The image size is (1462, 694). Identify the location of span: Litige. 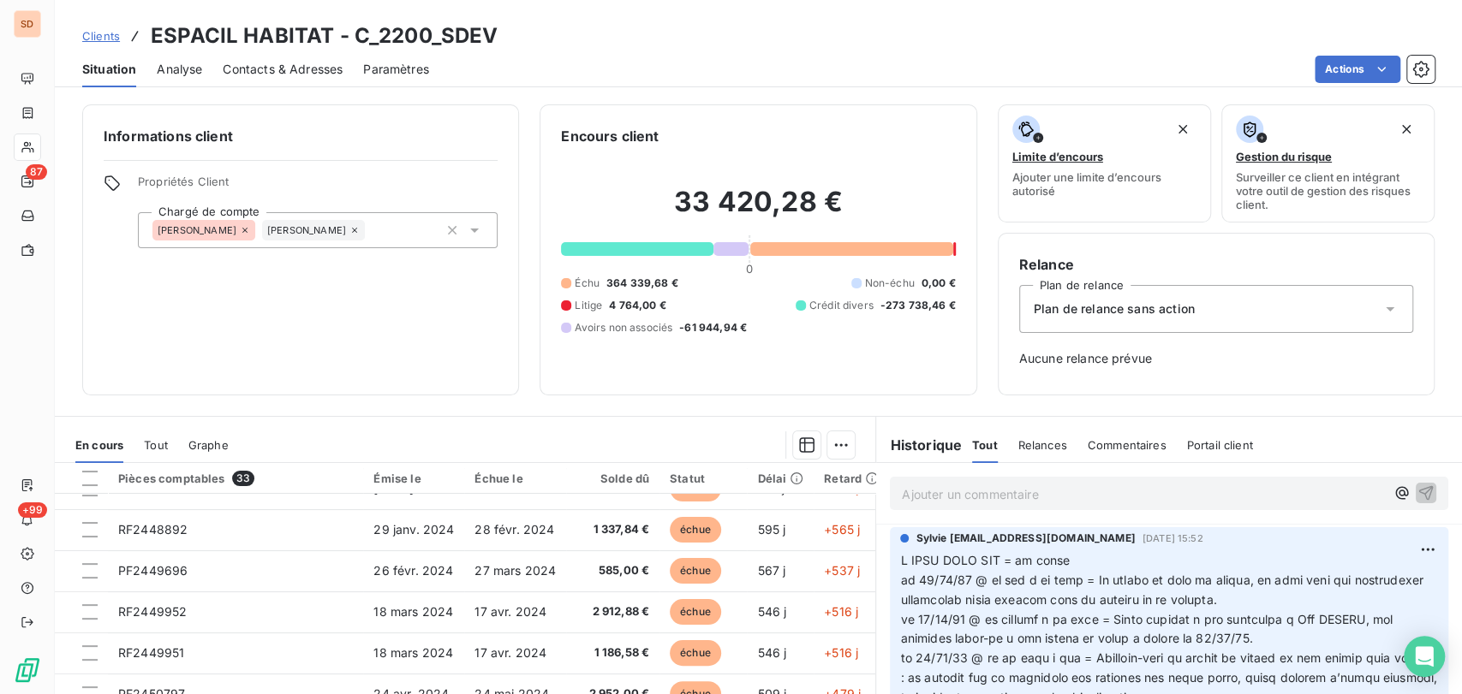
(588, 306).